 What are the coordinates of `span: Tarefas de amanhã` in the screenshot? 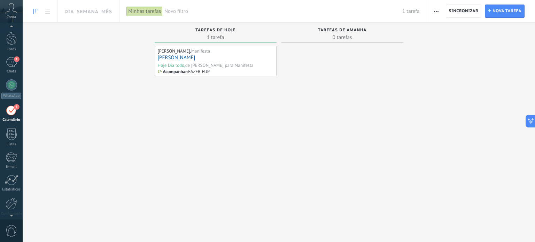 It's located at (342, 30).